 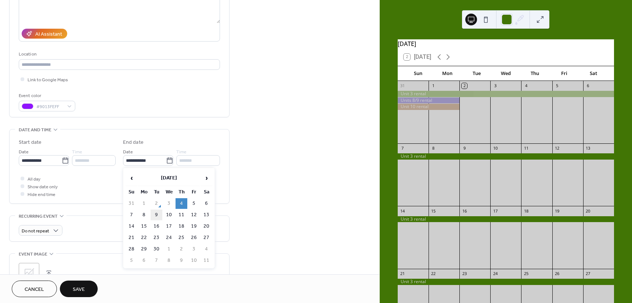 I want to click on div: End date, so click(x=133, y=142).